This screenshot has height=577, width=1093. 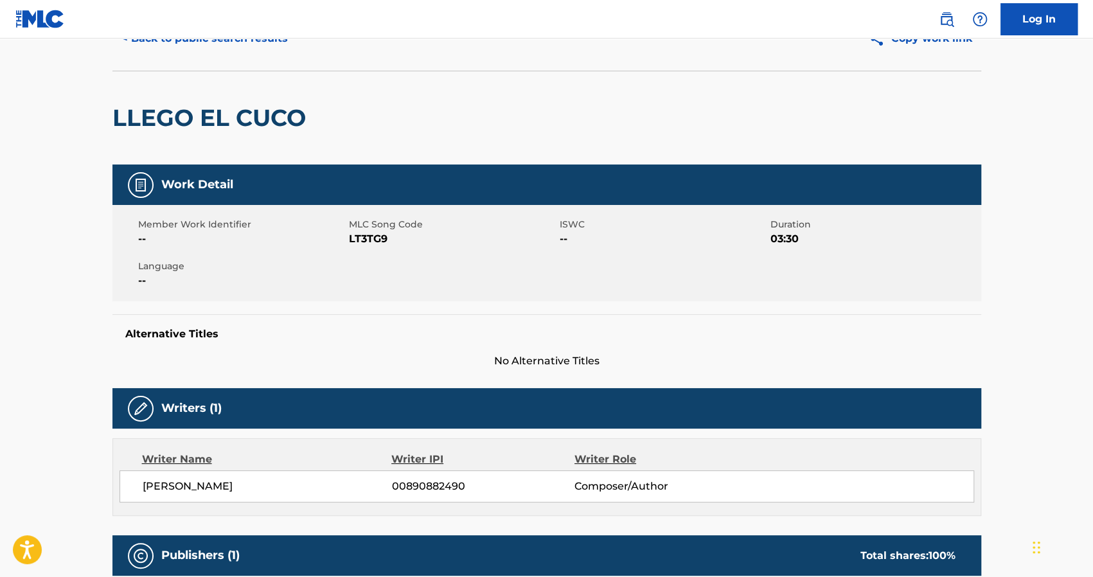 I want to click on a: Log In, so click(x=1039, y=19).